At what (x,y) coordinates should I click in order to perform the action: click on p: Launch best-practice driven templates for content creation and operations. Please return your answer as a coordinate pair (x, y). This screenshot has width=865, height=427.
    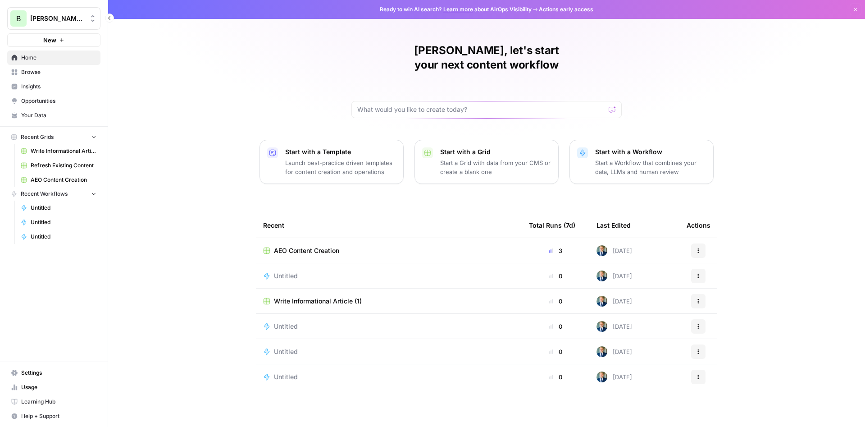
    Looking at the image, I should click on (341, 167).